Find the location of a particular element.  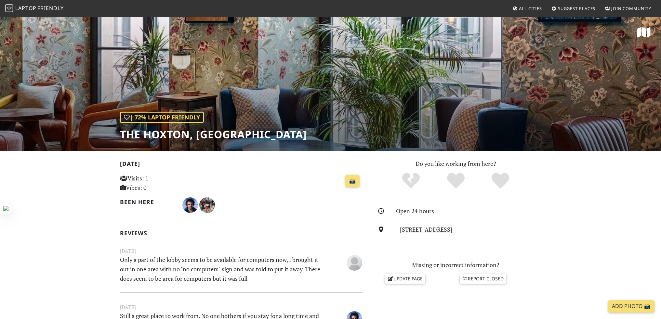

a: Report closed is located at coordinates (483, 279).